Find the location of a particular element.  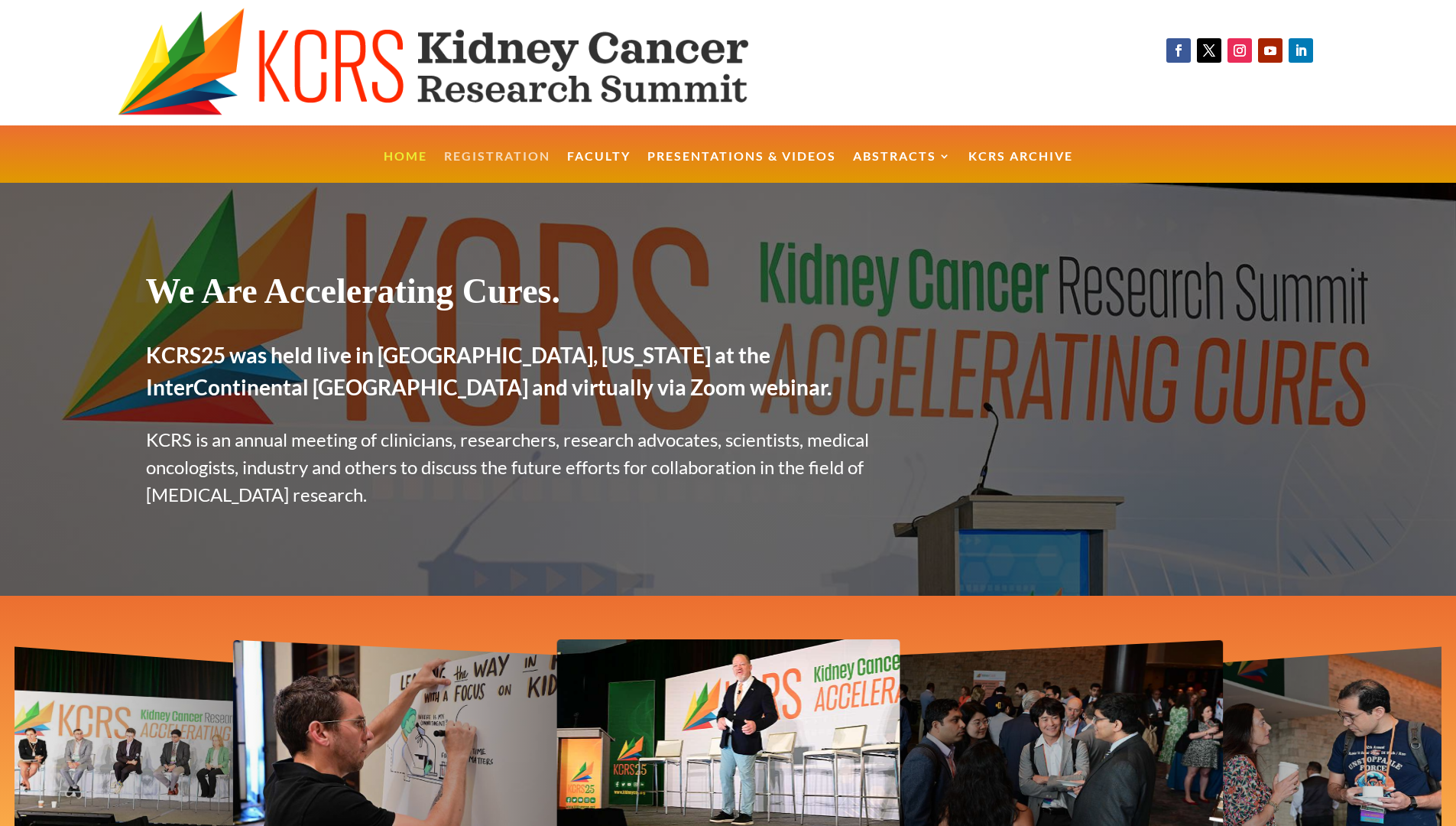

a: KCRS Archive is located at coordinates (1021, 166).